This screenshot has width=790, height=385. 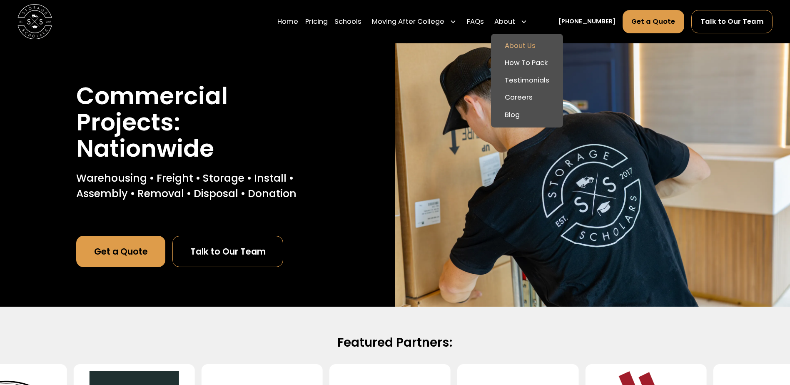 I want to click on a: Blog, so click(x=527, y=115).